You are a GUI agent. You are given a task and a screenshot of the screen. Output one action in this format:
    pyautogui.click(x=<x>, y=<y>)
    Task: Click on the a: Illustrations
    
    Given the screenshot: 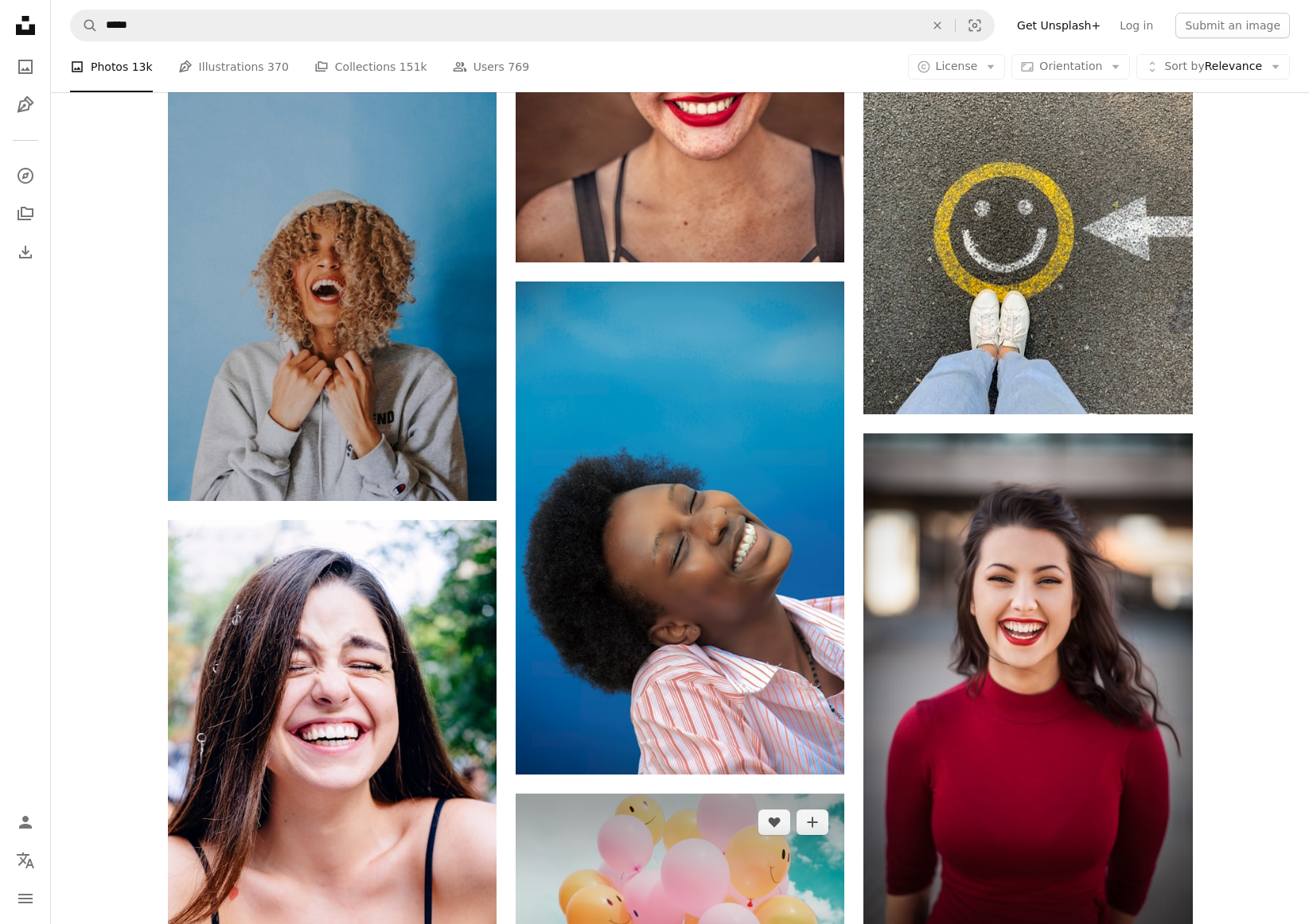 What is the action you would take?
    pyautogui.click(x=25, y=105)
    